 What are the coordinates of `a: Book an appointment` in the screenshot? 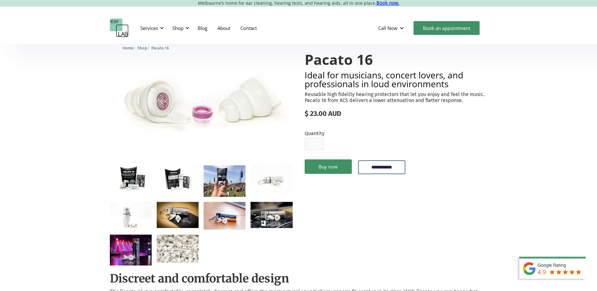 It's located at (447, 28).